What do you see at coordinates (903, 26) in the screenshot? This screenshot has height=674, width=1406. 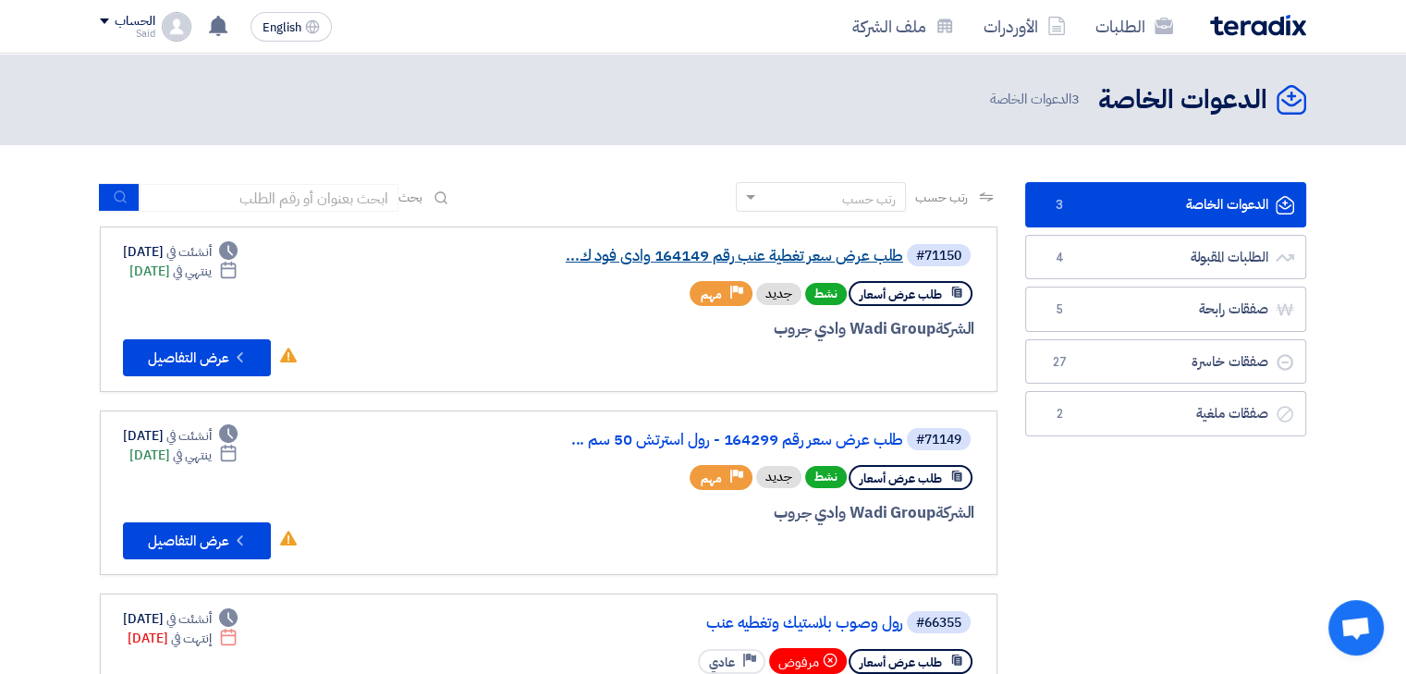 I see `a: ملف الشركة` at bounding box center [903, 26].